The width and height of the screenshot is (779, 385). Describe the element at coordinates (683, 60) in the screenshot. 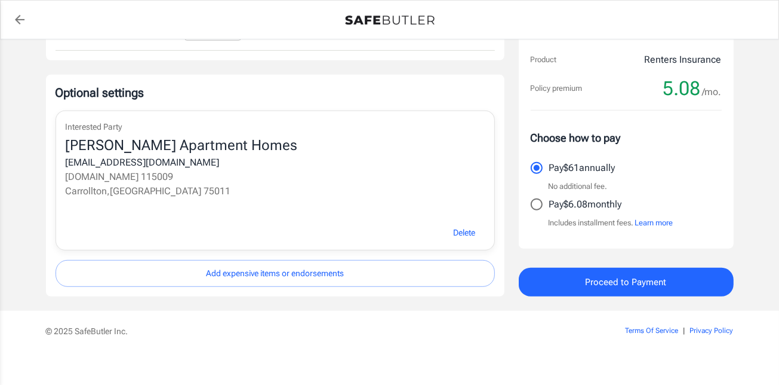

I see `p: Renters Insurance` at that location.